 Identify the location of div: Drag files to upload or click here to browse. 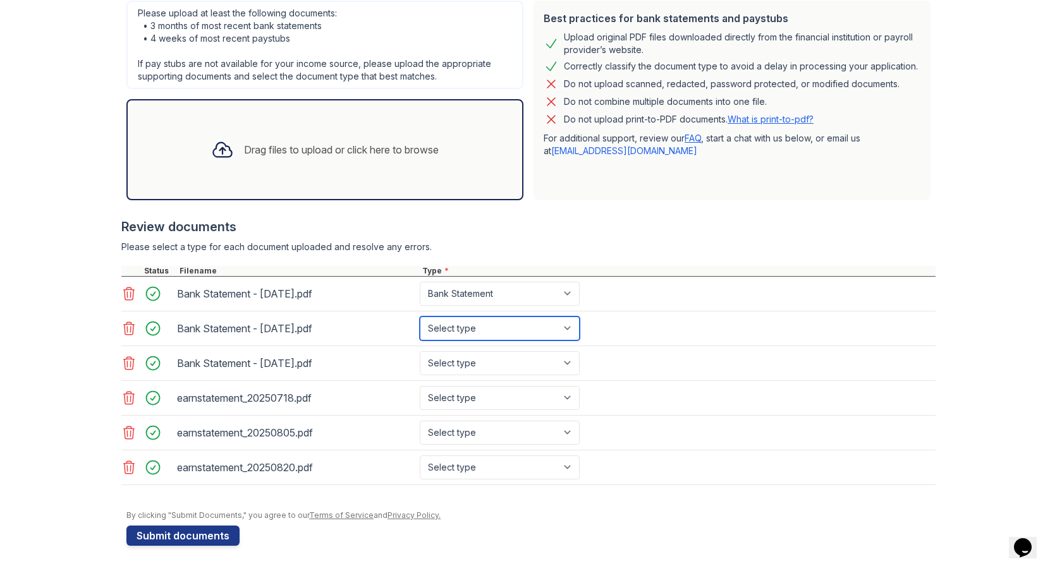
(341, 150).